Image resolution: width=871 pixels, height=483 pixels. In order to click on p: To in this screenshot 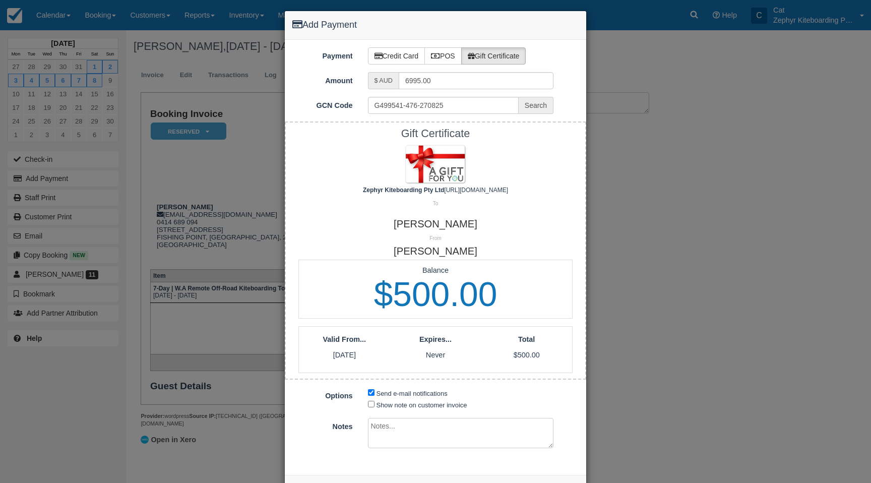, I will do `click(435, 204)`.